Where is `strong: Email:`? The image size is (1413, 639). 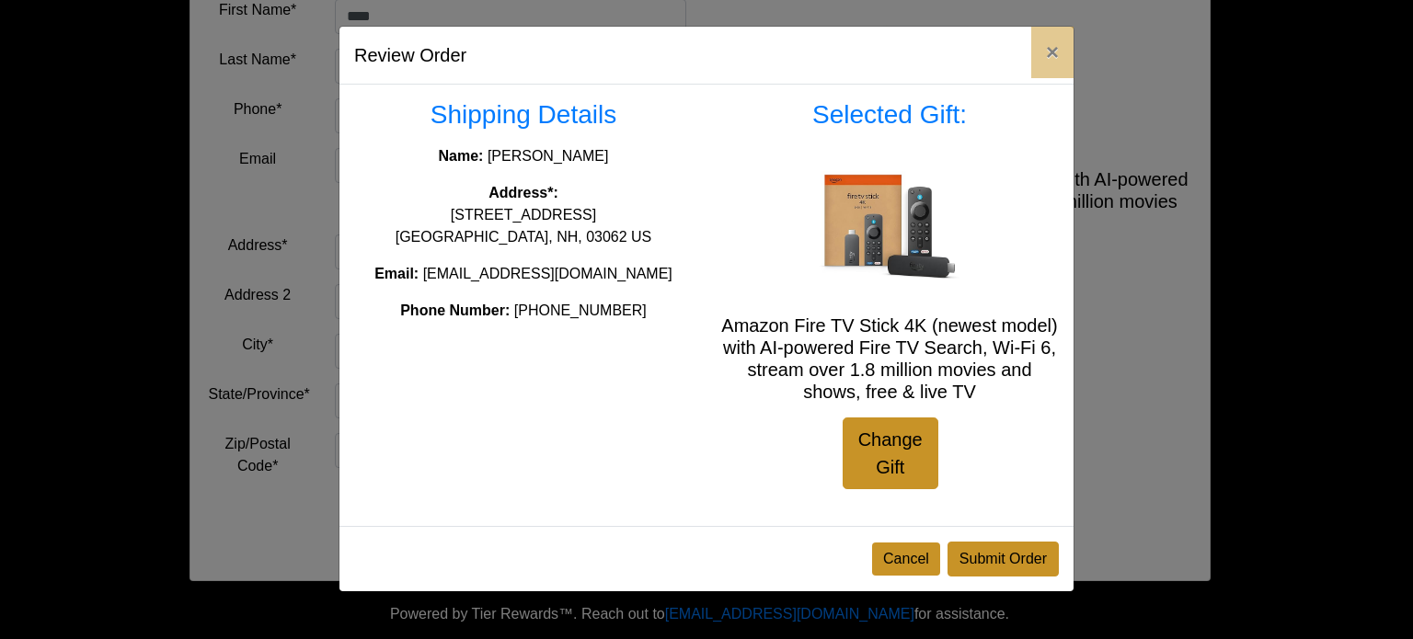 strong: Email: is located at coordinates (396, 273).